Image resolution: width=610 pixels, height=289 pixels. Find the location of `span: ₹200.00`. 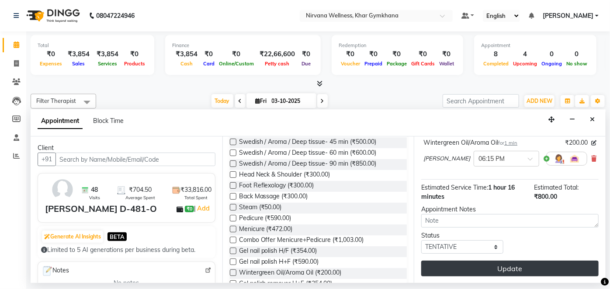

span: ₹200.00 is located at coordinates (576, 143).